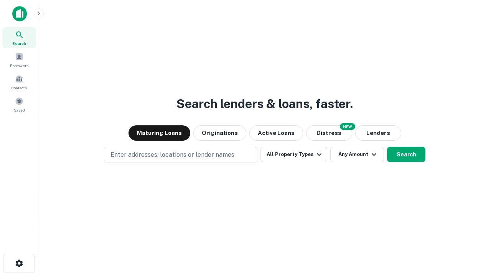 The height and width of the screenshot is (276, 491). I want to click on button: Maturing Loans, so click(159, 133).